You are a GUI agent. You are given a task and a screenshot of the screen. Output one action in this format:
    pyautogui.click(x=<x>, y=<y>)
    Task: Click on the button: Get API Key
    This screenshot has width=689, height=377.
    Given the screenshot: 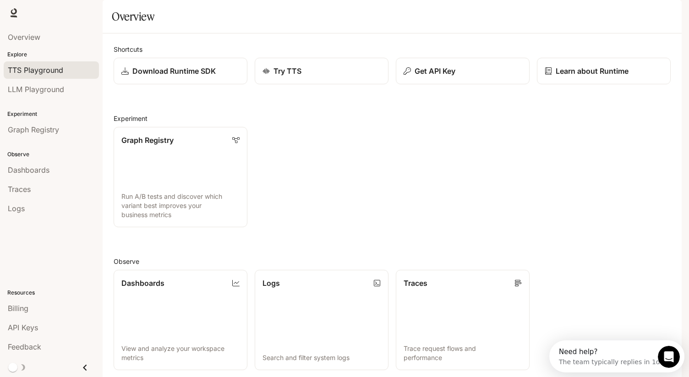 What is the action you would take?
    pyautogui.click(x=463, y=71)
    